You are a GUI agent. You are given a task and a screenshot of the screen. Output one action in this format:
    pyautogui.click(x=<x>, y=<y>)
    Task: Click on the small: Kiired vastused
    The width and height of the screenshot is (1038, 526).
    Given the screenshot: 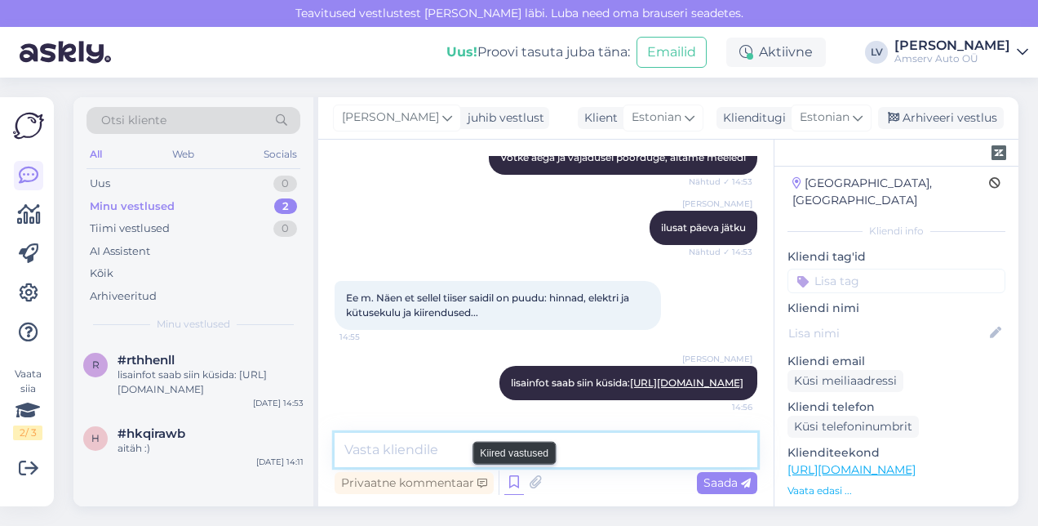 What is the action you would take?
    pyautogui.click(x=514, y=452)
    